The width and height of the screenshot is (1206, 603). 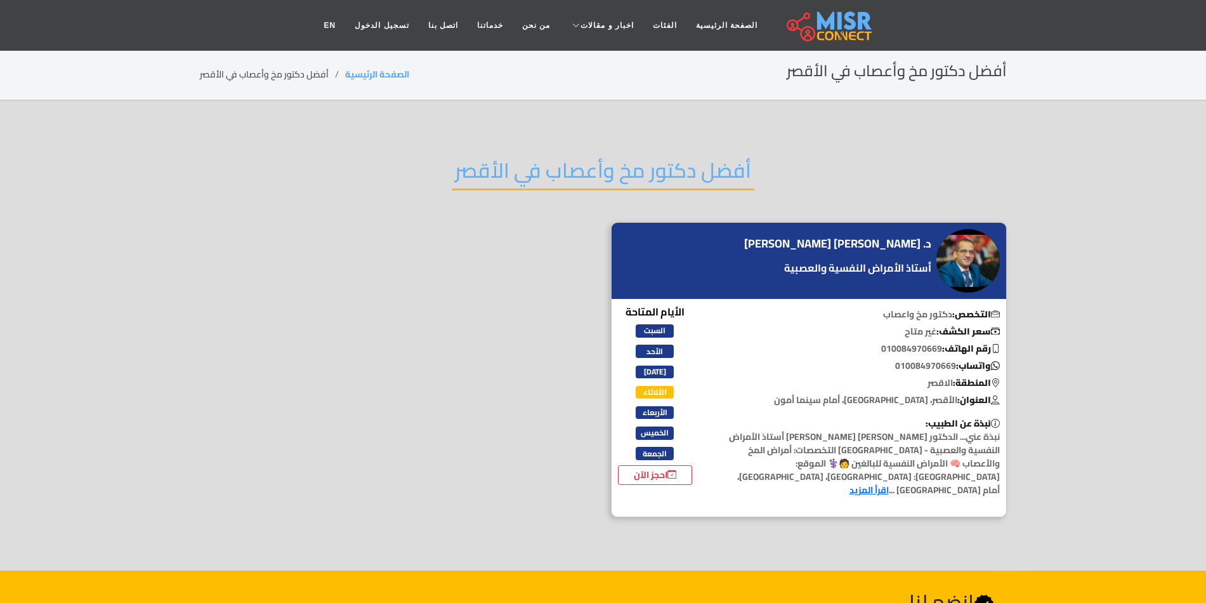 What do you see at coordinates (665, 25) in the screenshot?
I see `a: الفئات` at bounding box center [665, 25].